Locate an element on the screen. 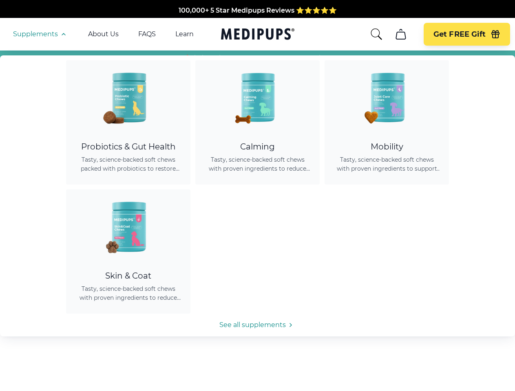 Image resolution: width=515 pixels, height=391 pixels. a: Joint Care Chews - MedipupsMobilityTasty, science-backed soft chews with proven ingredients to su... is located at coordinates (386, 122).